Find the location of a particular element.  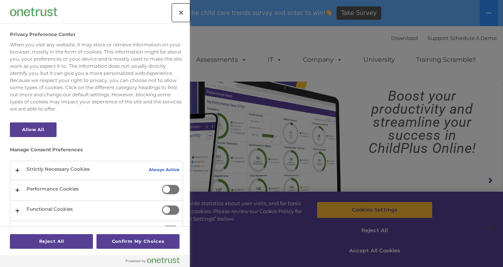

a: Powered by OneTrust Opens in a new Tab is located at coordinates (156, 262).